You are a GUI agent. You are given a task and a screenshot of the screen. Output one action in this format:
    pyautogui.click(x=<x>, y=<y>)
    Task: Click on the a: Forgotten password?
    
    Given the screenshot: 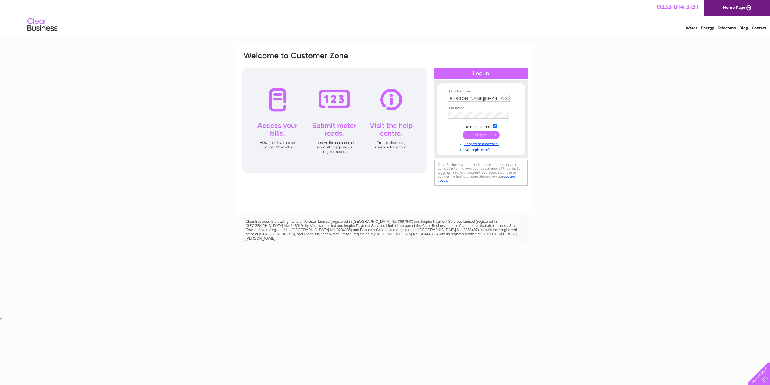 What is the action you would take?
    pyautogui.click(x=482, y=143)
    